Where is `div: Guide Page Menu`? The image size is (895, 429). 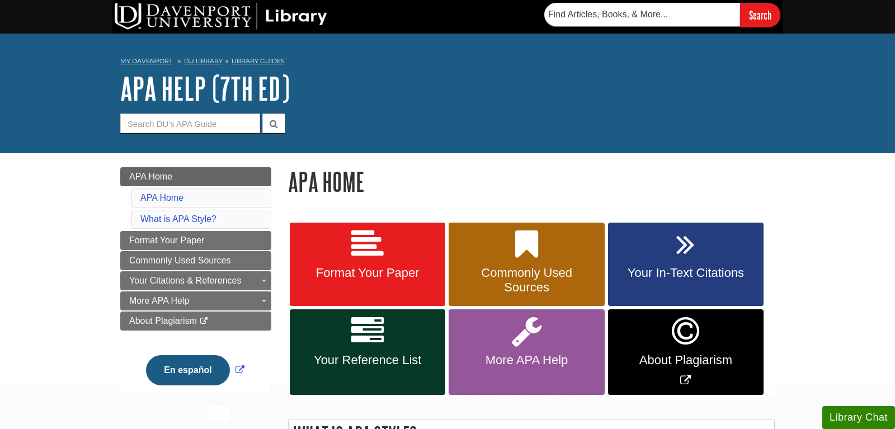 div: Guide Page Menu is located at coordinates (196, 286).